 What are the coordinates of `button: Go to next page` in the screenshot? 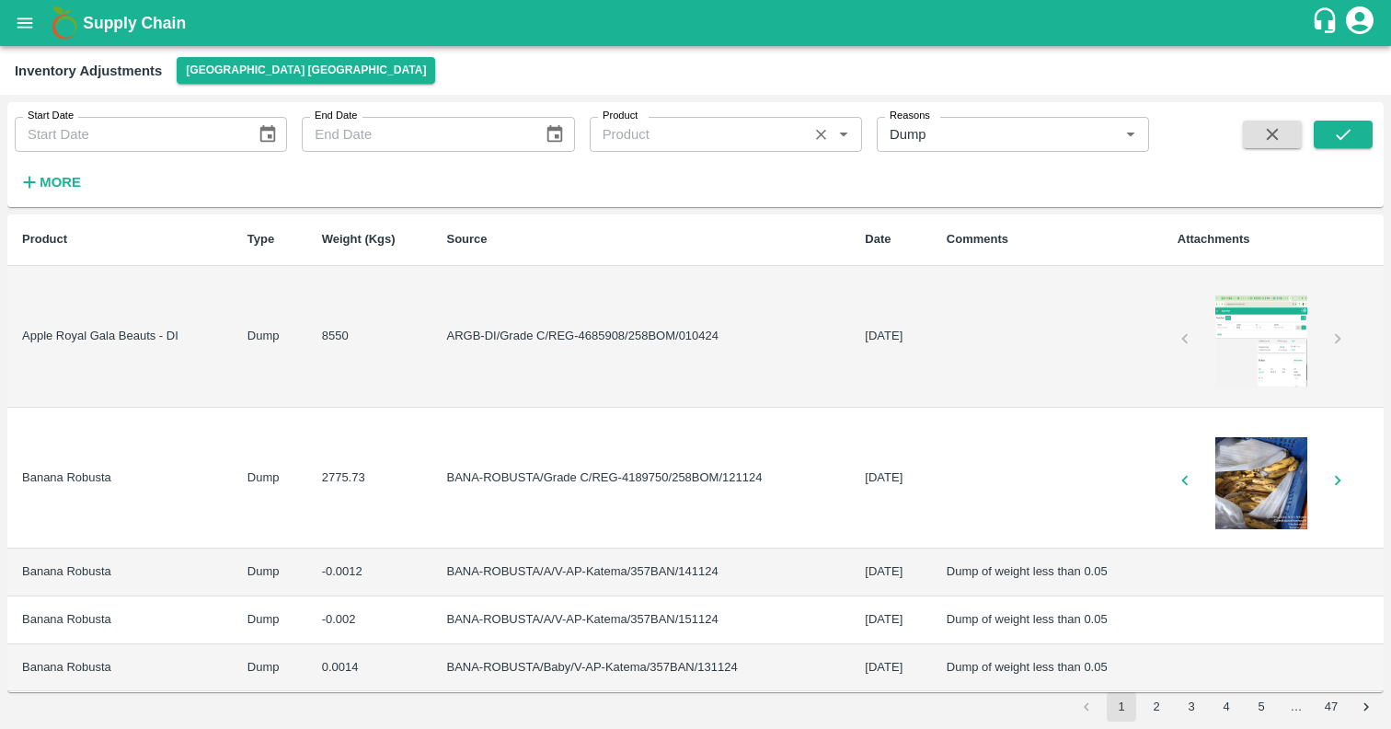 It's located at (1366, 707).